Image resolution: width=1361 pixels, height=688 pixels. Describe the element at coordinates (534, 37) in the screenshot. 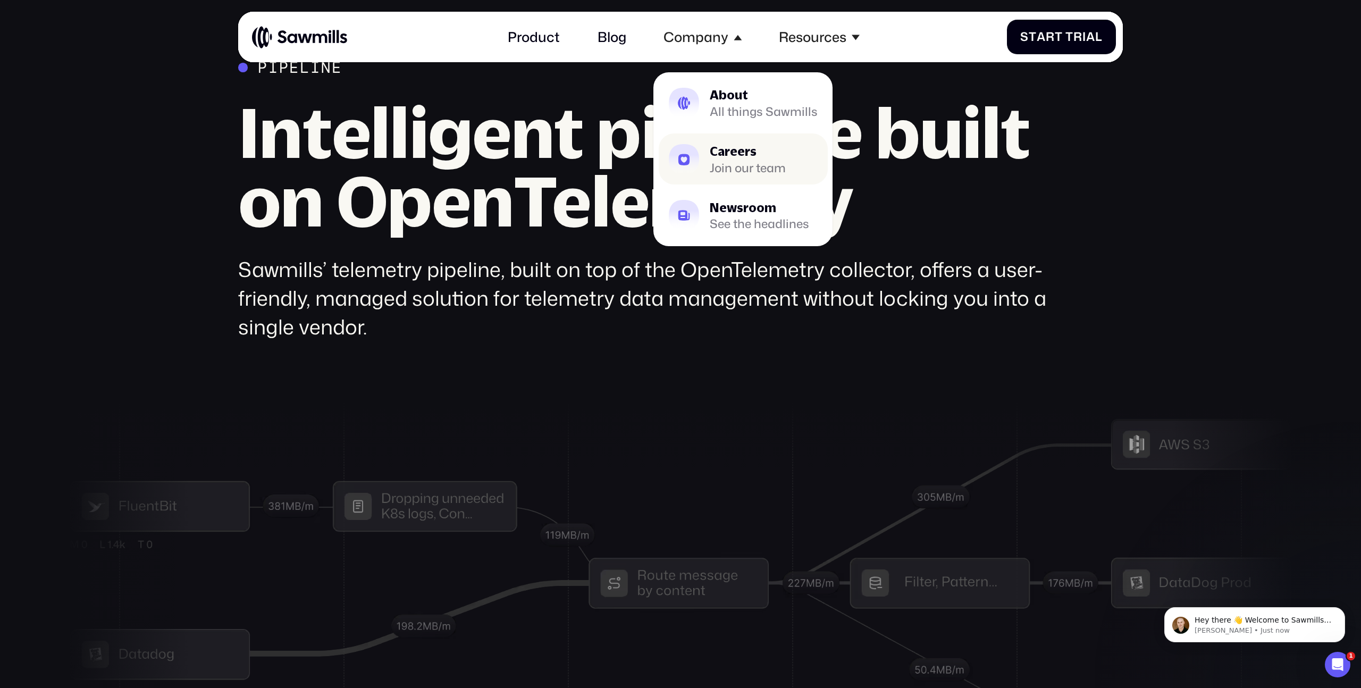

I see `a: Product` at that location.